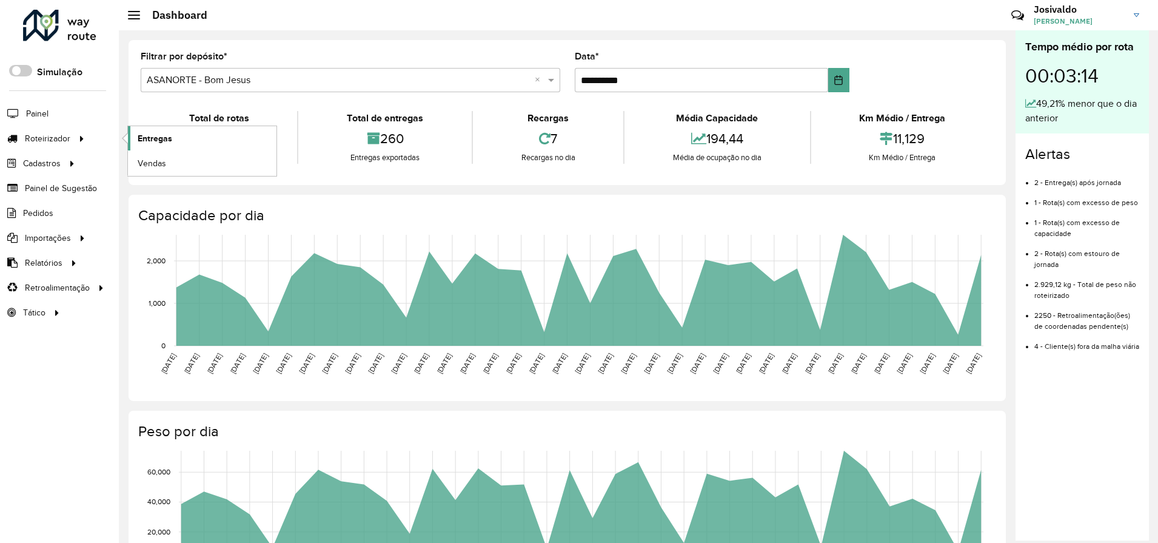 The image size is (1158, 543). Describe the element at coordinates (159, 501) in the screenshot. I see `text: 40,000` at that location.